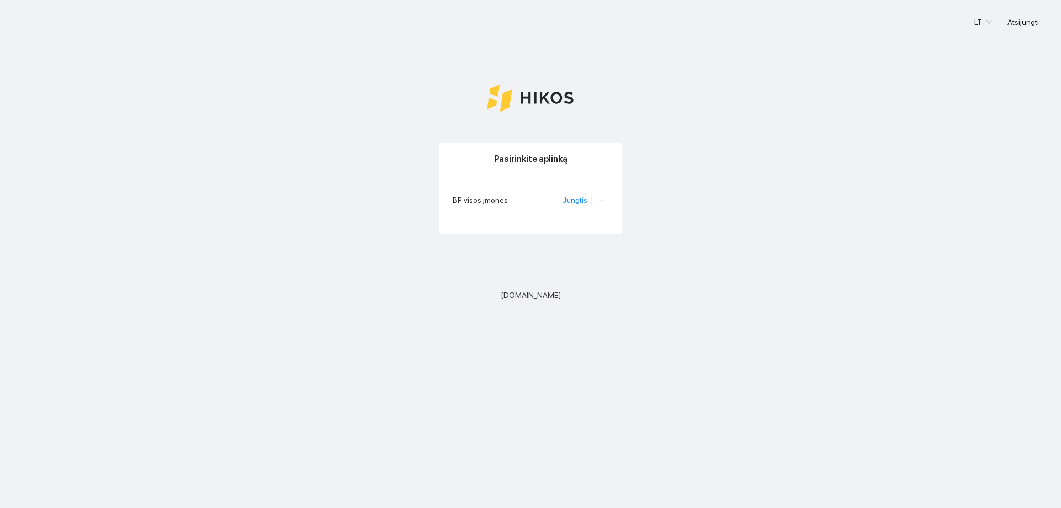  Describe the element at coordinates (1023, 22) in the screenshot. I see `button: Atsijungti` at that location.